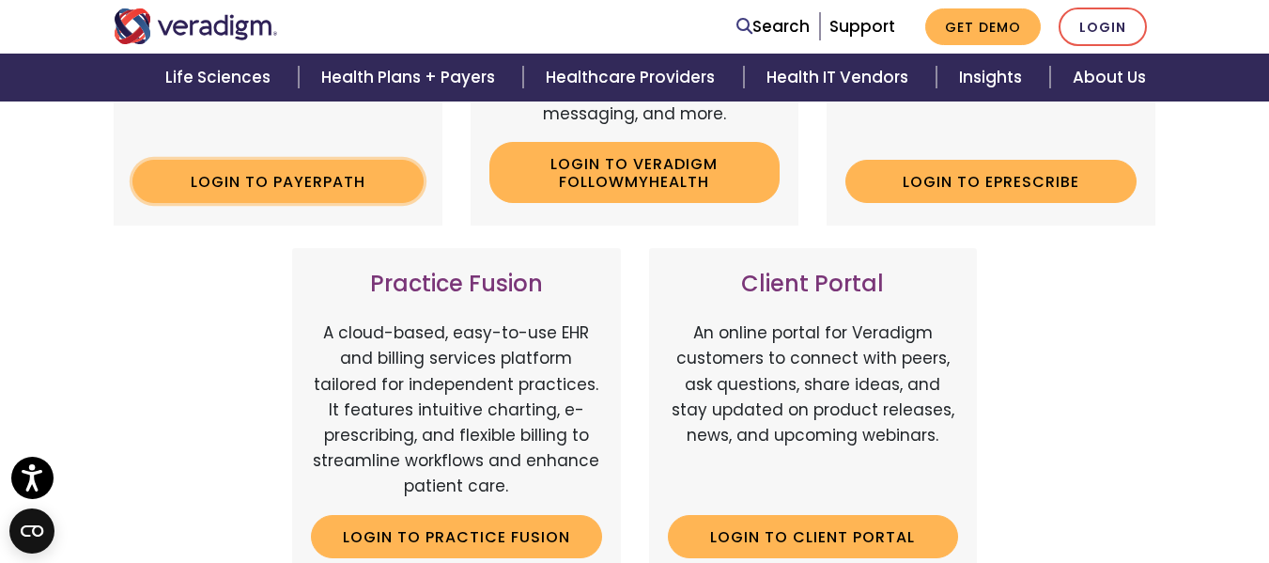 The height and width of the screenshot is (563, 1269). Describe the element at coordinates (813, 410) in the screenshot. I see `p: An online portal for Veradigm customers to connect with peers, ask questions, share ideas, and st...` at that location.